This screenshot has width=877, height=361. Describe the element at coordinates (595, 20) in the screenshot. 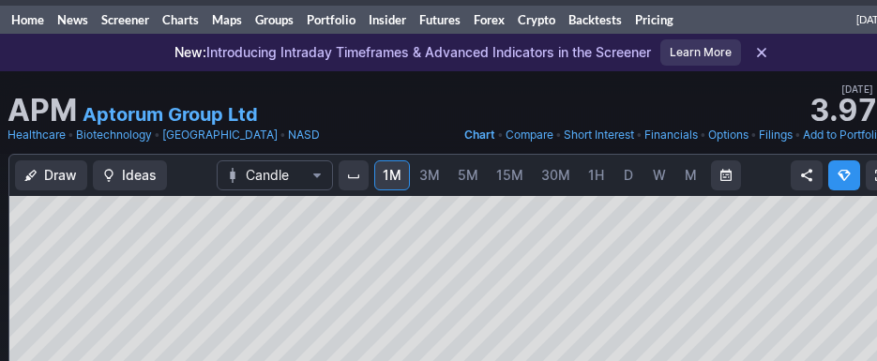

I see `a: Backtests` at that location.